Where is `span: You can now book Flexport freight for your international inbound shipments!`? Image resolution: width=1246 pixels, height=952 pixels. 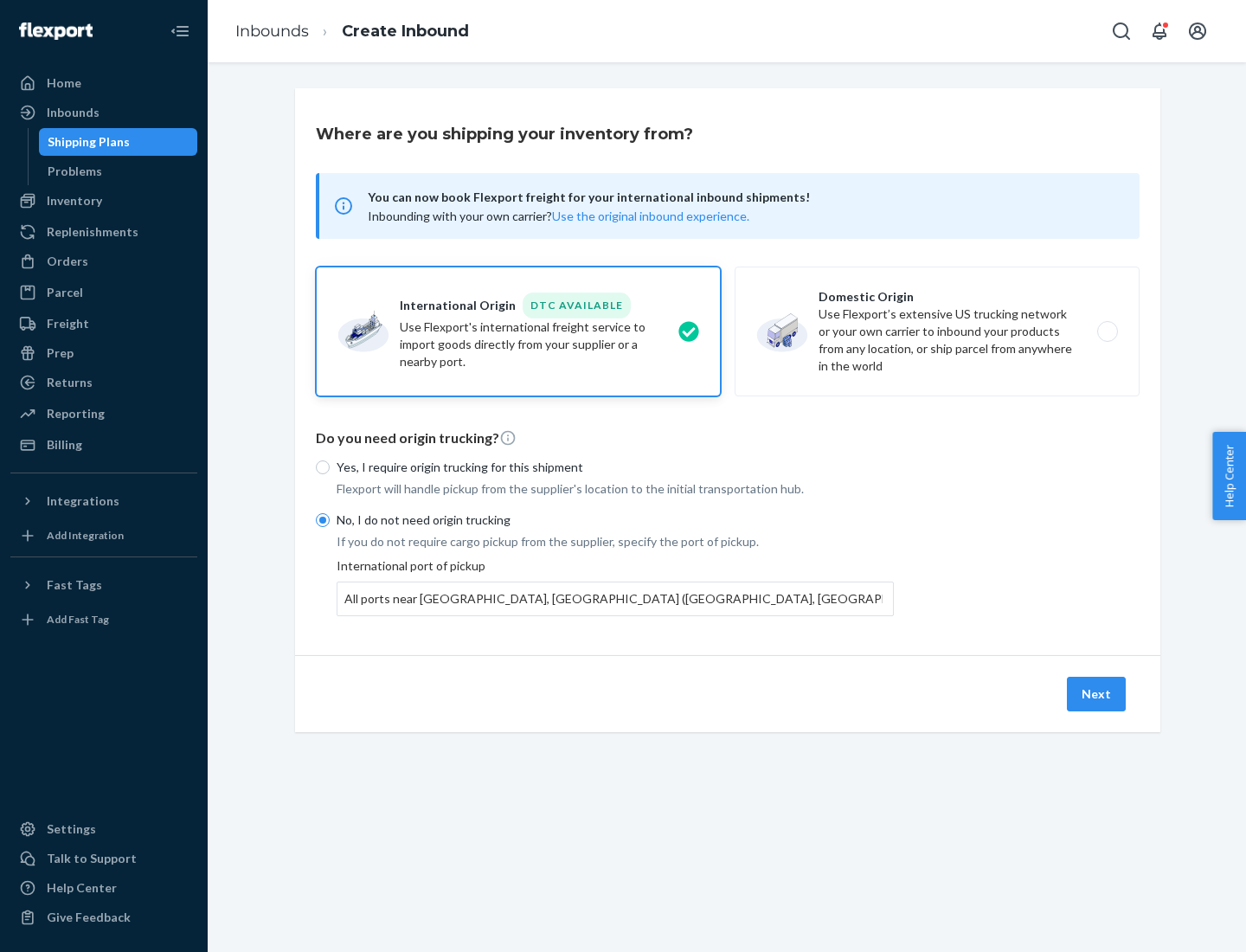
span: You can now book Flexport freight for your international inbound shipments! is located at coordinates (743, 197).